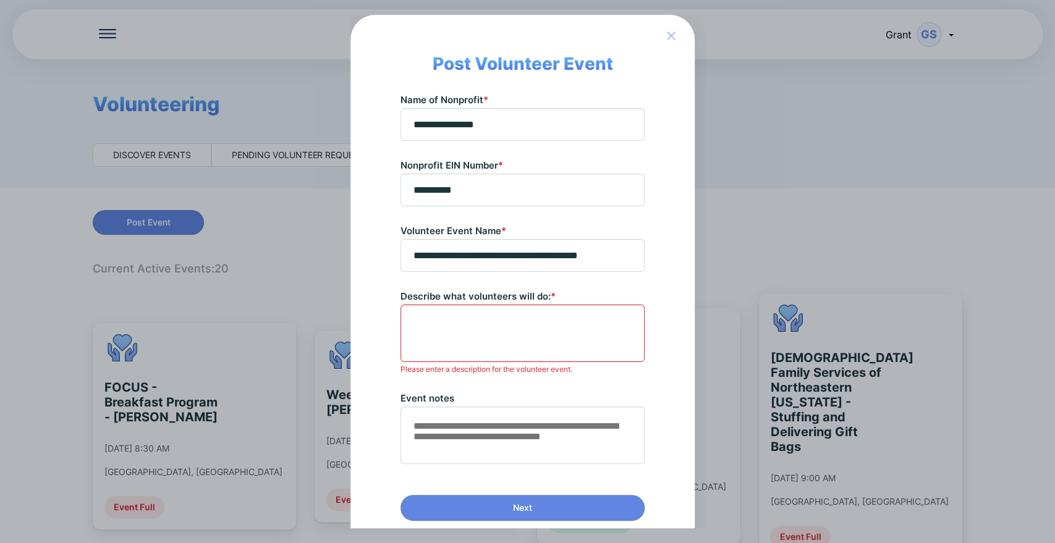  What do you see at coordinates (522, 508) in the screenshot?
I see `button: Next` at bounding box center [522, 508].